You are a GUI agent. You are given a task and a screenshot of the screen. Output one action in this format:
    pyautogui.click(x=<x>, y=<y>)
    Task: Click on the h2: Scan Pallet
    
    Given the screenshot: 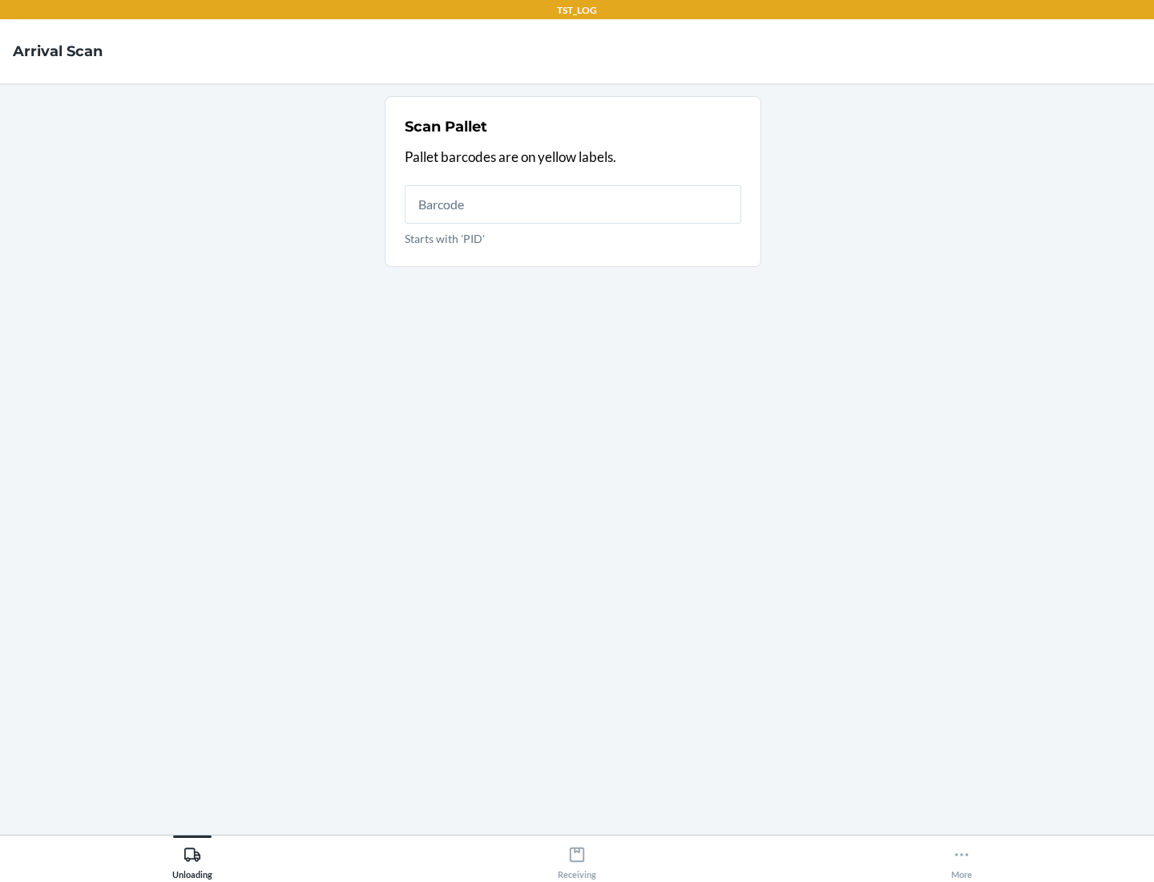 What is the action you would take?
    pyautogui.click(x=446, y=127)
    